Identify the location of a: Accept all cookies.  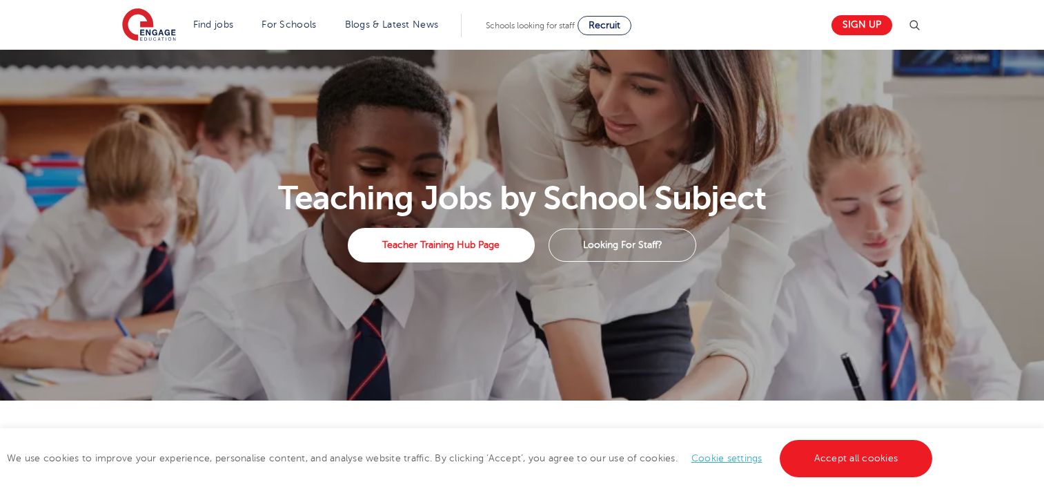
(856, 458).